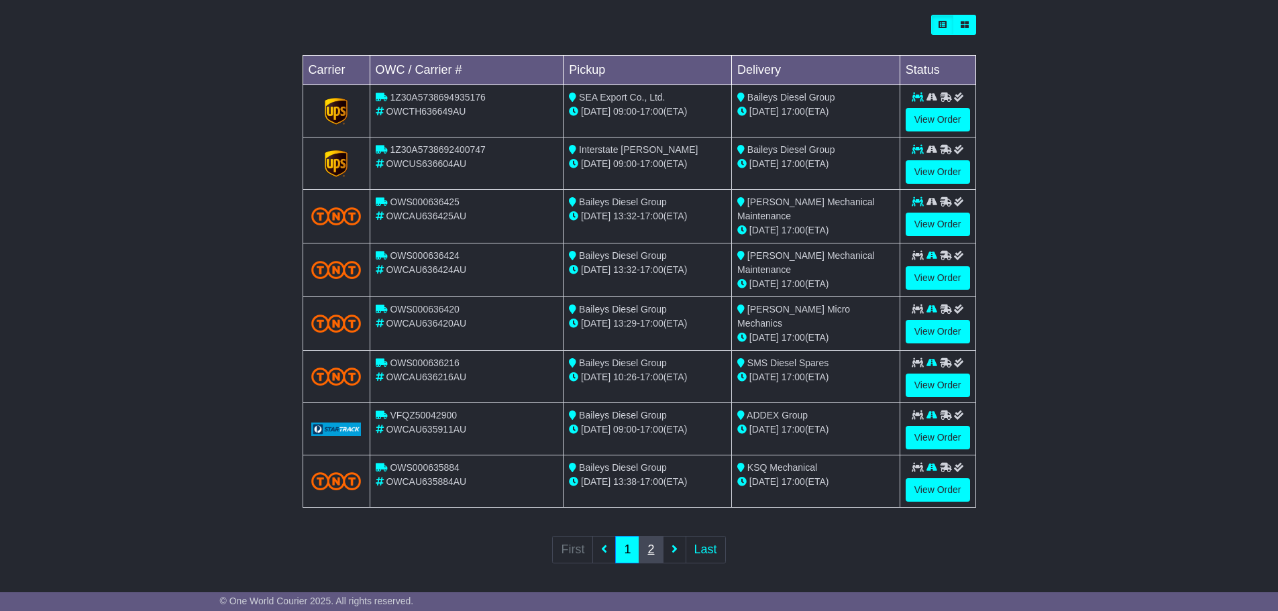 This screenshot has height=611, width=1278. I want to click on span: 1Z30A5738694935176, so click(437, 97).